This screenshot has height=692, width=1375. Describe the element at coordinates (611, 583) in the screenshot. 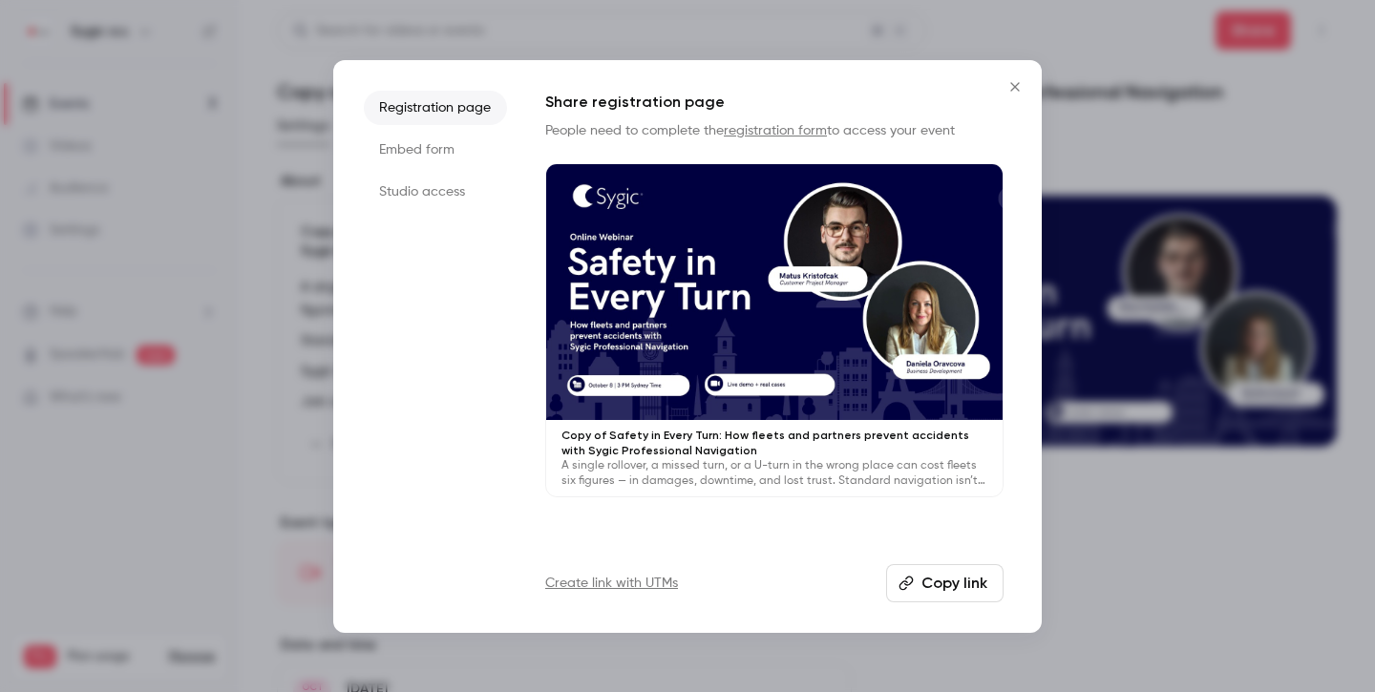

I see `a: Create link with UTMs` at that location.